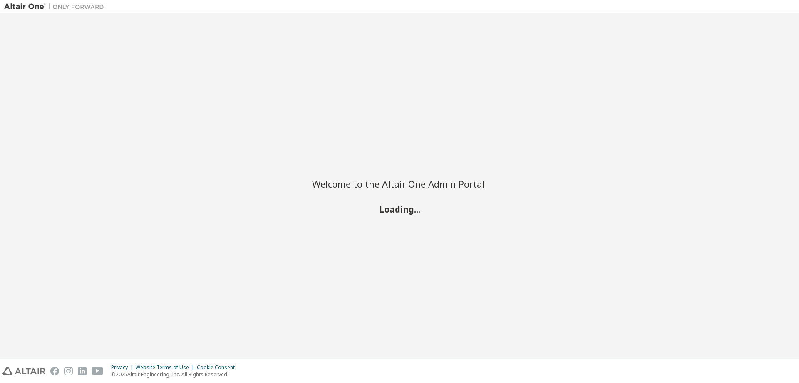  What do you see at coordinates (400, 209) in the screenshot?
I see `h2: Loading...` at bounding box center [400, 209].